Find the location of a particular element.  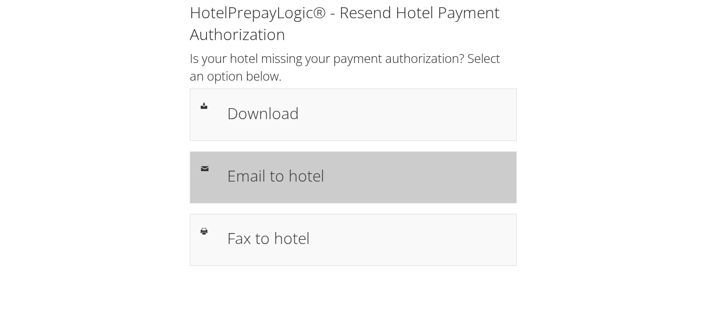

h1: Email to hotel is located at coordinates (366, 175).